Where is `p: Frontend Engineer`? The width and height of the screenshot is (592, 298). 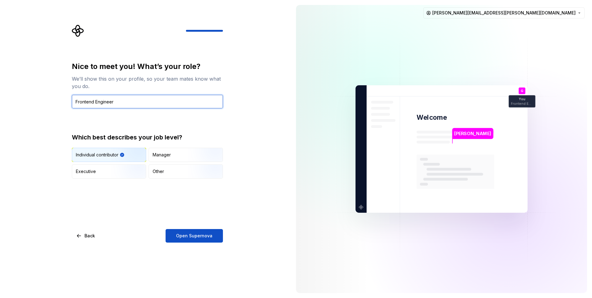
p: Frontend Engineer is located at coordinates (522, 104).